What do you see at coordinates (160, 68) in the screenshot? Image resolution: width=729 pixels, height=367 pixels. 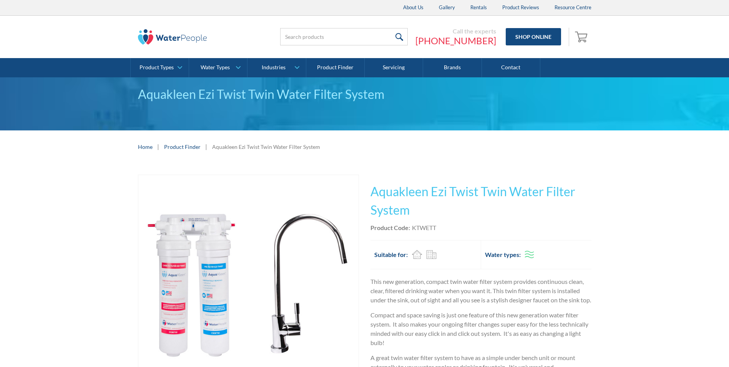 I see `a: Product Types` at bounding box center [160, 68].